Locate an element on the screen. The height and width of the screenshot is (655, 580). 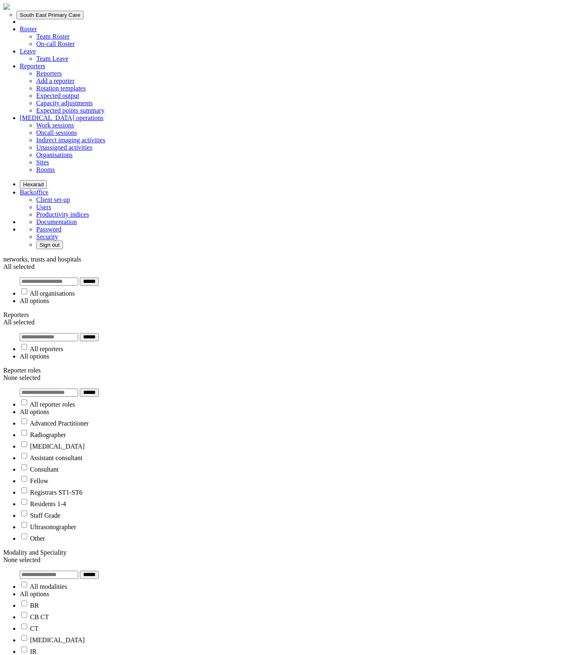
label: All modalities is located at coordinates (48, 586).